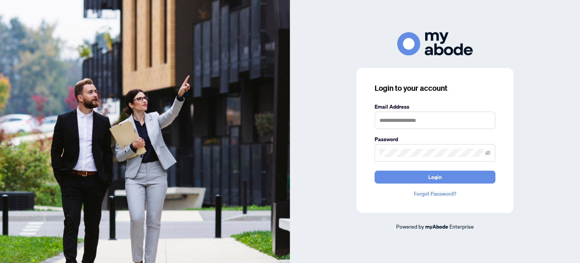 The height and width of the screenshot is (263, 580). Describe the element at coordinates (410, 226) in the screenshot. I see `span: Powered by` at that location.